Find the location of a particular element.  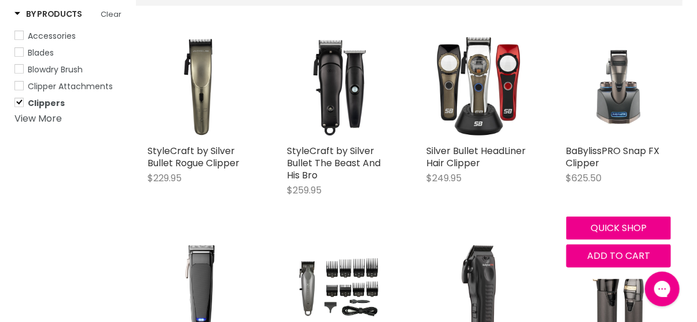

img: StyleCraft by Silver Bullet The Beast And His Bro is located at coordinates (339, 86).